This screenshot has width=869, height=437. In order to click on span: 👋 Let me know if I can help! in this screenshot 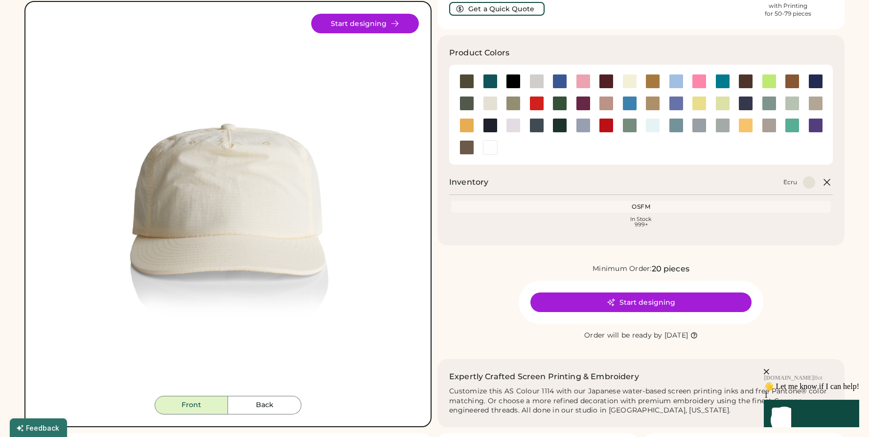, I will do `click(106, 75)`.